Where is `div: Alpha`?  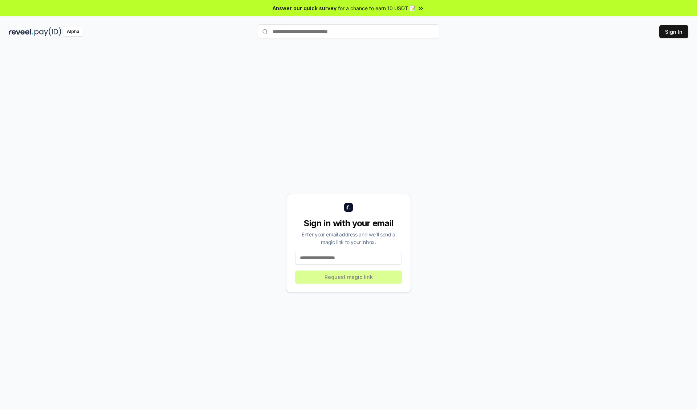
div: Alpha is located at coordinates (73, 32).